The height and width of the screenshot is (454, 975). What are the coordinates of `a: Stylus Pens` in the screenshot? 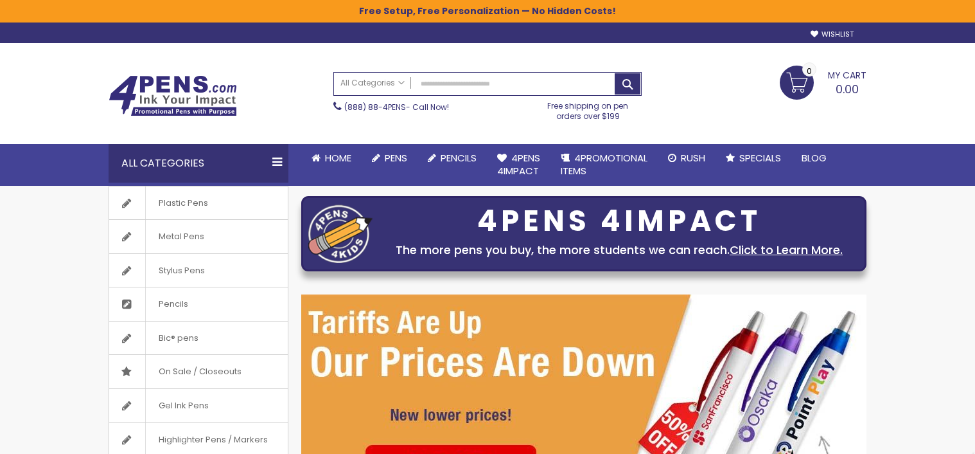 It's located at (199, 271).